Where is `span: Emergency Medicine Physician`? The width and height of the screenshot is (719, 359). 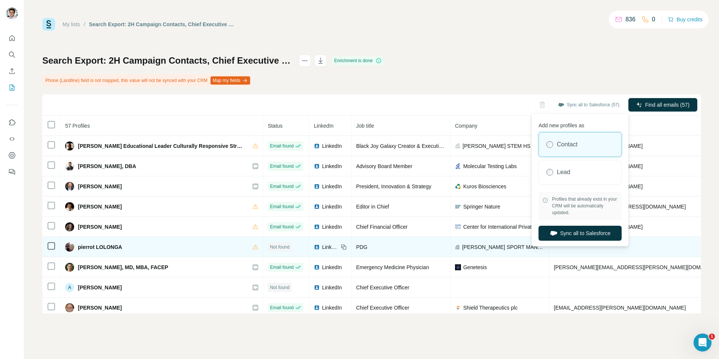
span: Emergency Medicine Physician is located at coordinates (392, 267).